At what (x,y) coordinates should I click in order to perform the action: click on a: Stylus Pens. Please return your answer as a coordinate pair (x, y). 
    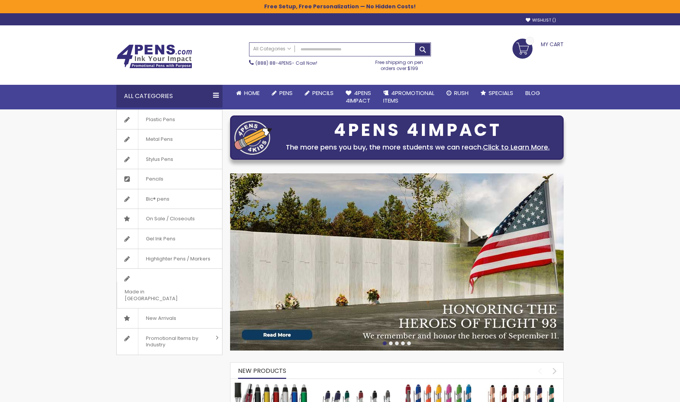
    Looking at the image, I should click on (169, 160).